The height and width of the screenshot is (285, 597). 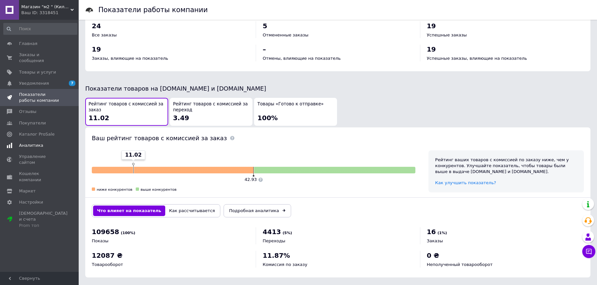 I want to click on span: Аналитика, so click(x=31, y=145).